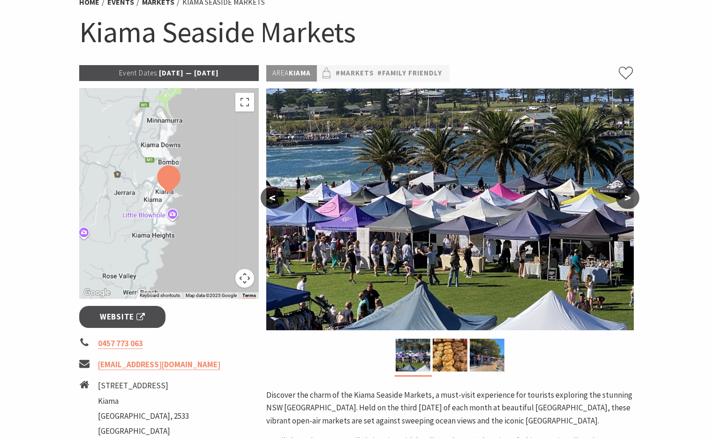 The image size is (713, 438). What do you see at coordinates (357, 32) in the screenshot?
I see `h1: Kiama Seaside Markets` at bounding box center [357, 32].